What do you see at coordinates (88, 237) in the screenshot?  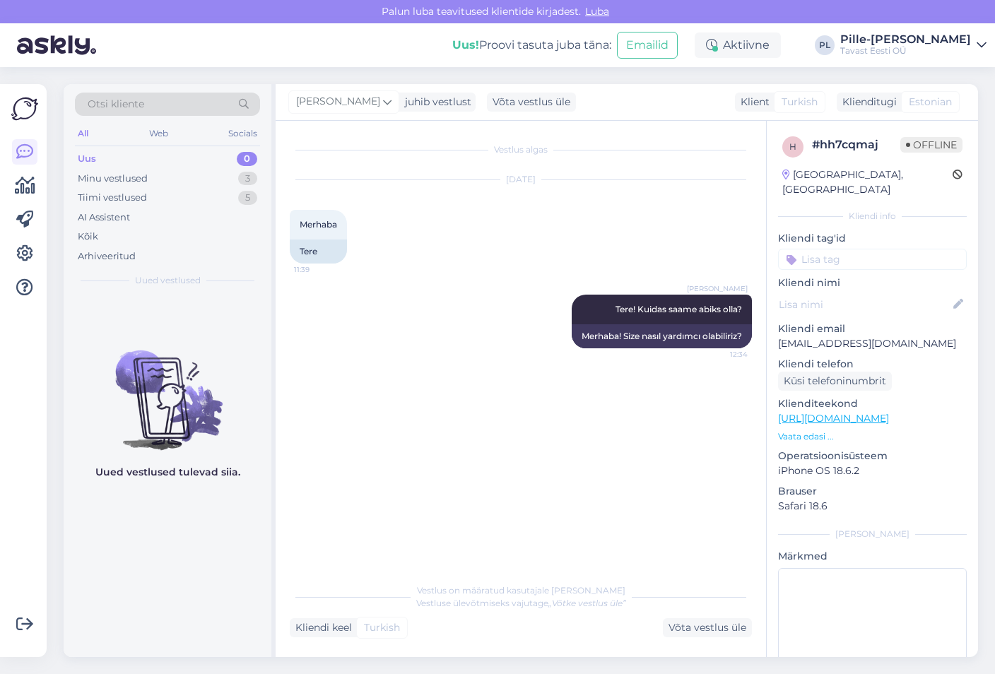 I see `div: Kõik` at bounding box center [88, 237].